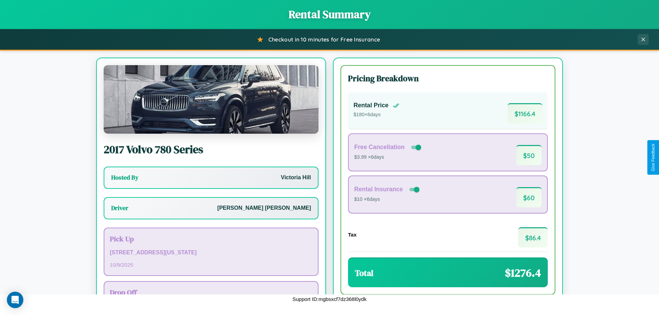  I want to click on h3: Total, so click(364, 273).